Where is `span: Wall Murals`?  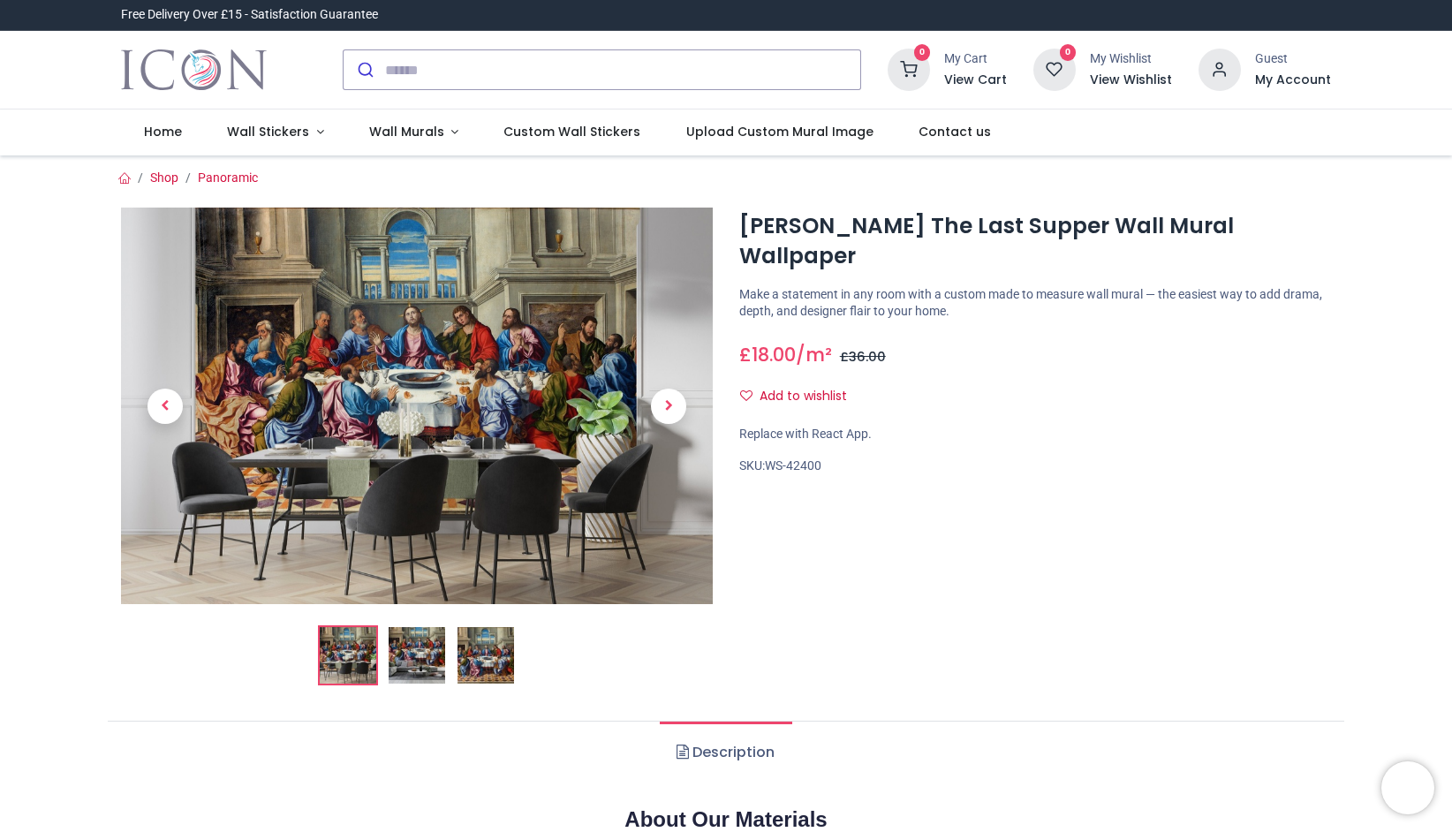 span: Wall Murals is located at coordinates (406, 132).